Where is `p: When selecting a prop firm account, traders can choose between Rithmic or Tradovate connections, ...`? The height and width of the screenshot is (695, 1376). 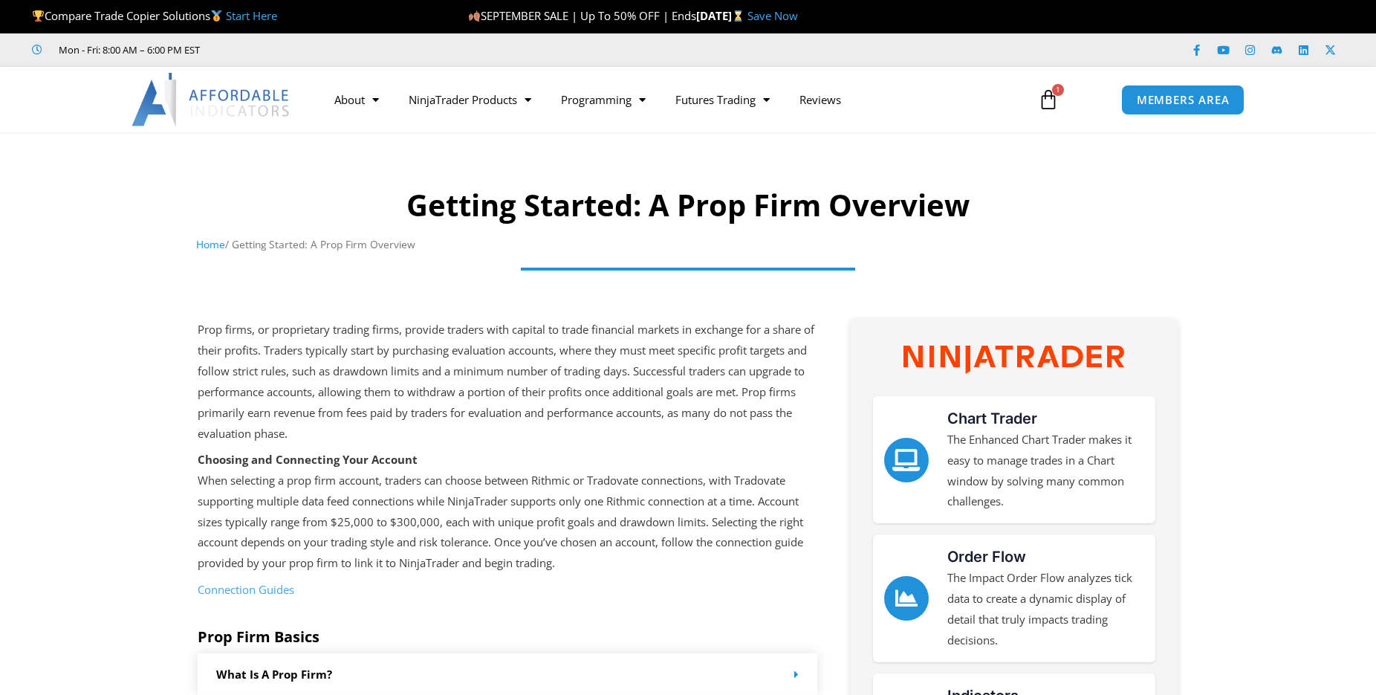 p: When selecting a prop firm account, traders can choose between Rithmic or Tradovate connections, ... is located at coordinates (507, 511).